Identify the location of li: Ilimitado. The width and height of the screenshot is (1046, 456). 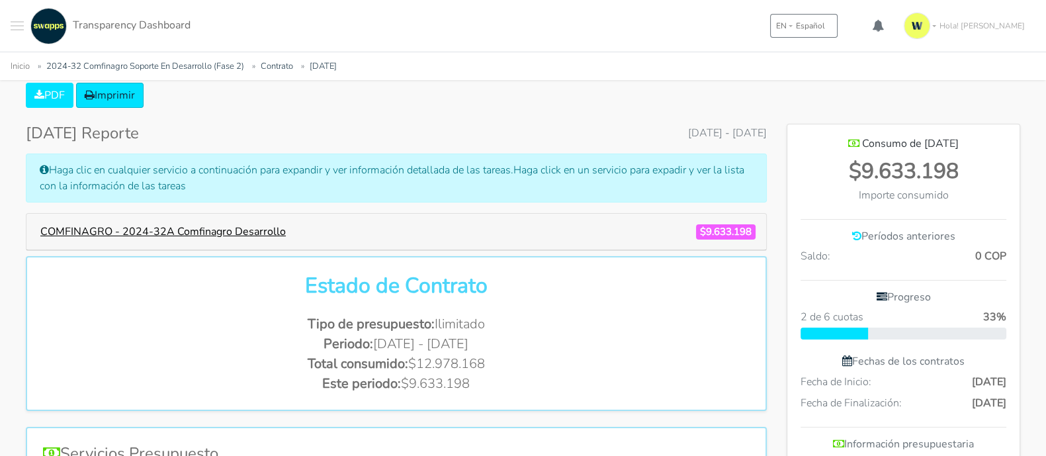
(396, 324).